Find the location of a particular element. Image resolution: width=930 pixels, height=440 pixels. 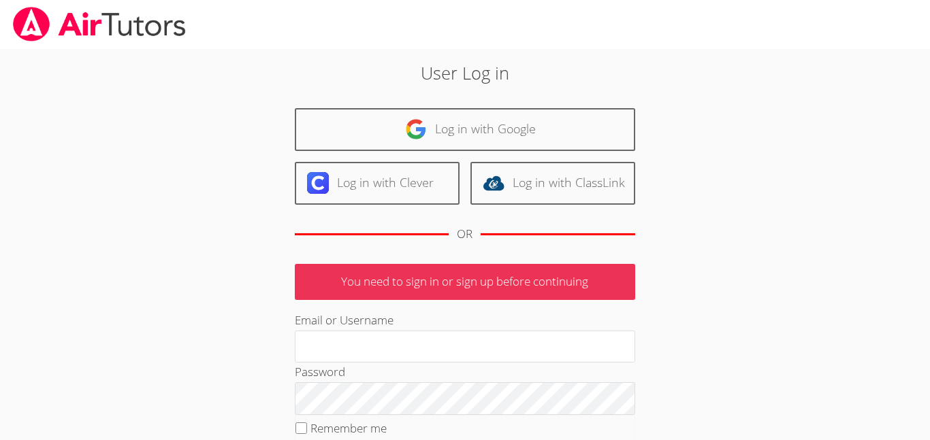

img: classlink-logo-d6bb404cc1216ec64c9a2012d9dc4662098be43eaf13dc465df04b49fa7ab582.svg is located at coordinates (493, 183).